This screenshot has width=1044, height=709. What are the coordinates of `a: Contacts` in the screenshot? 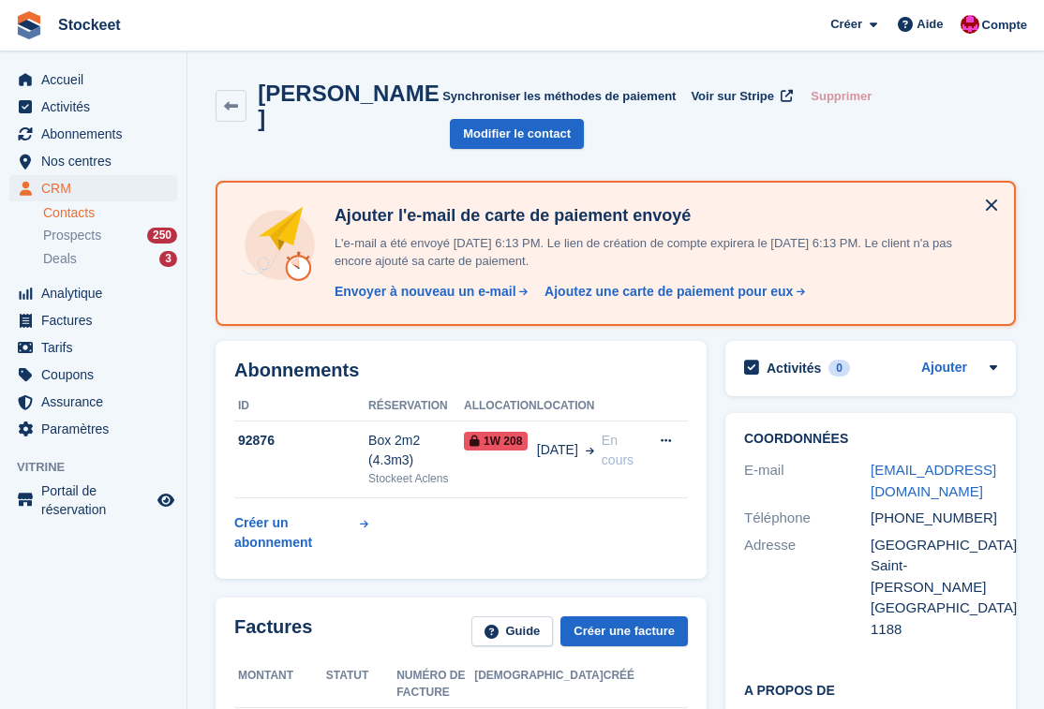 It's located at (110, 213).